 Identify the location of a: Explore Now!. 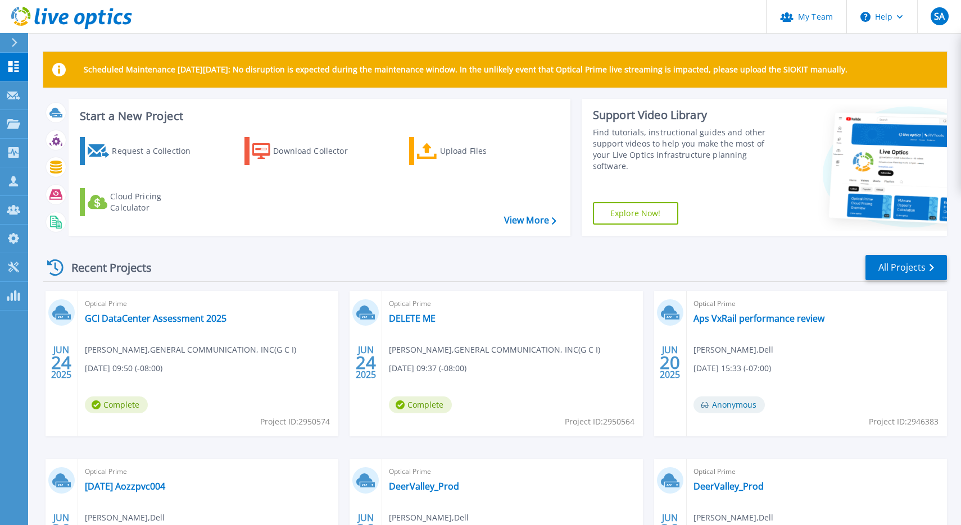
(635, 213).